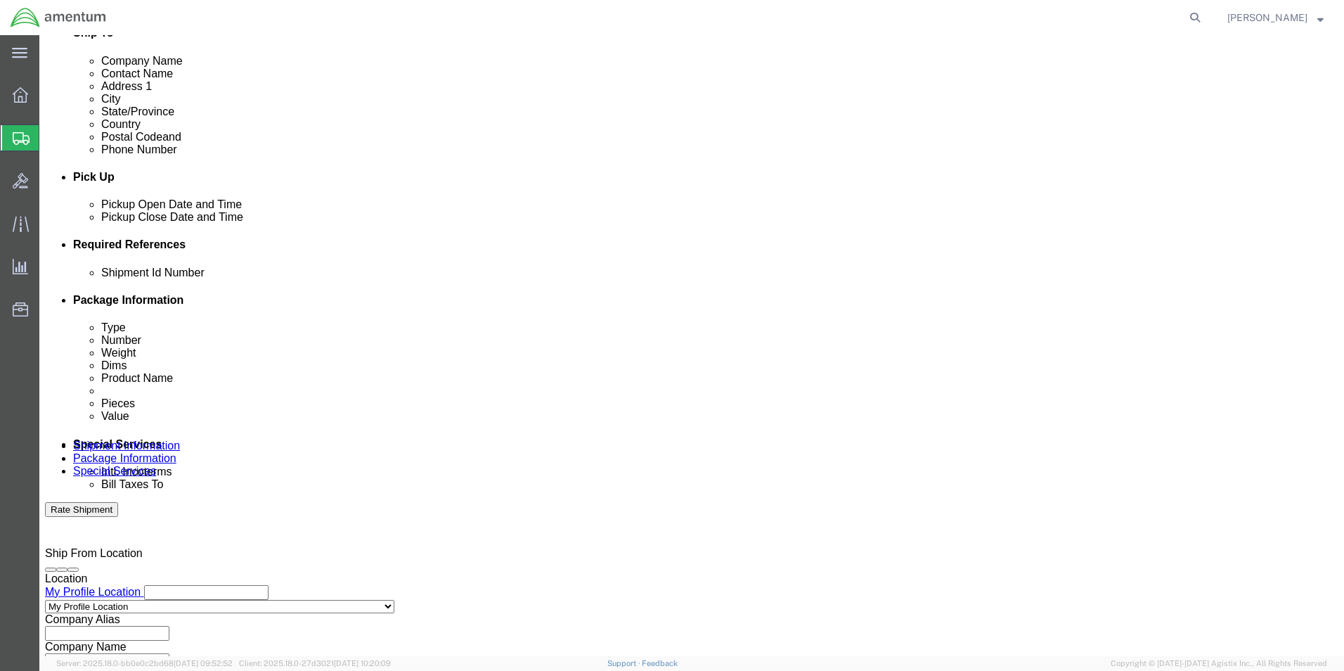 The image size is (1344, 671). Describe the element at coordinates (58, 18) in the screenshot. I see `img: logo` at that location.